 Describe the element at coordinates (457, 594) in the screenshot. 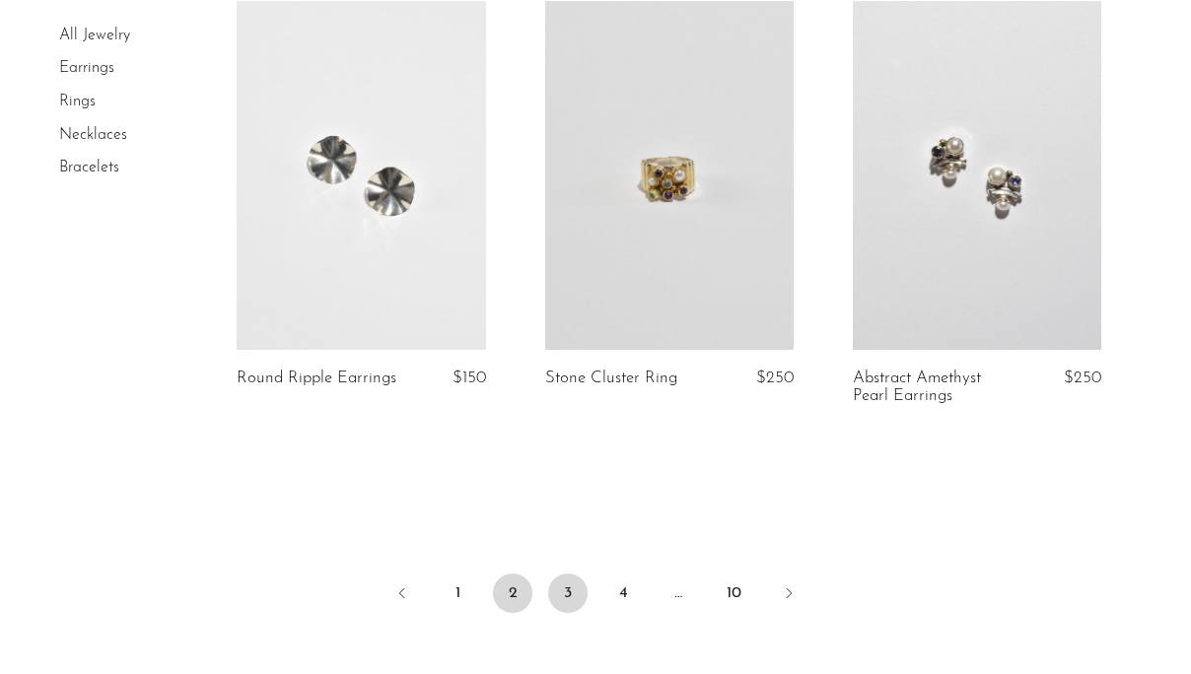

I see `a: 1` at that location.